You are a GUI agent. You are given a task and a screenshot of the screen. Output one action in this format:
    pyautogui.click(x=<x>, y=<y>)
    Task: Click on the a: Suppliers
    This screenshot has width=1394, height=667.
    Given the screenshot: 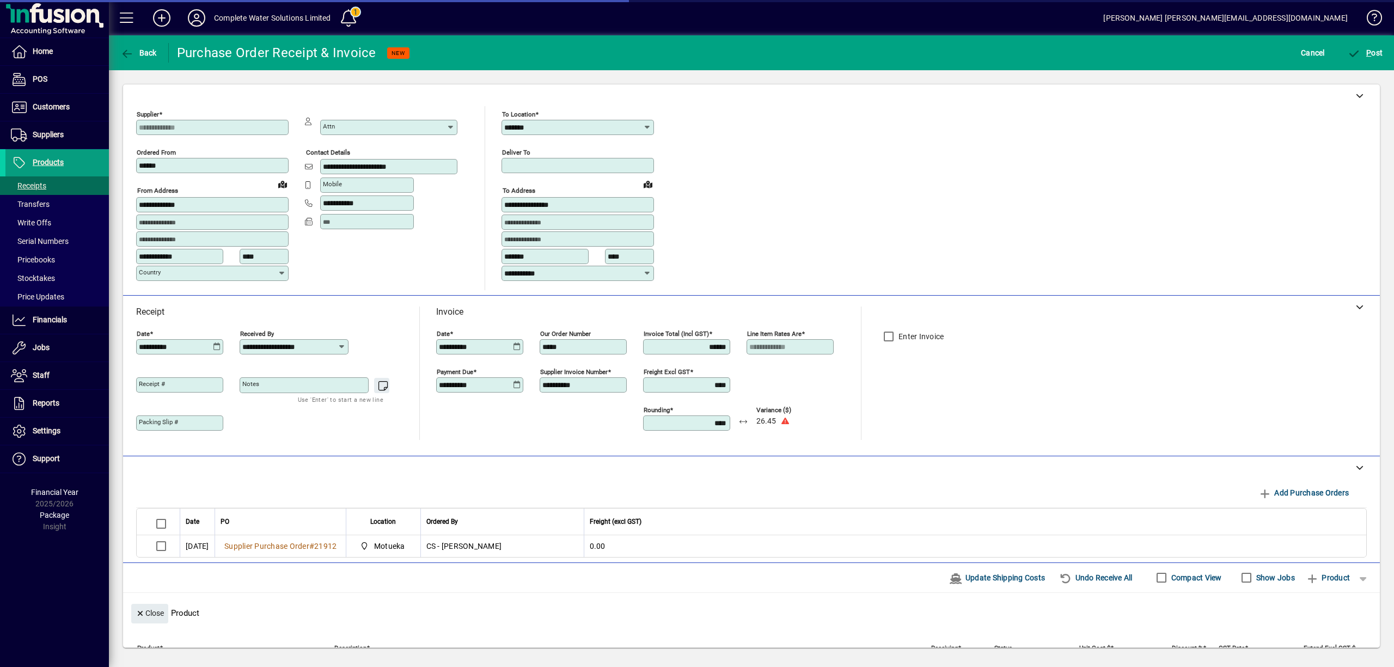 What is the action you would take?
    pyautogui.click(x=57, y=135)
    